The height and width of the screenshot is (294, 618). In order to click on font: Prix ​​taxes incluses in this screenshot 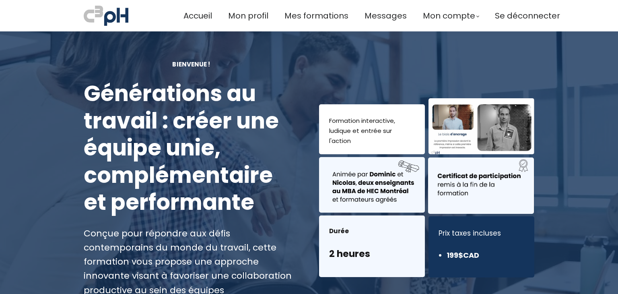, I will do `click(470, 233)`.